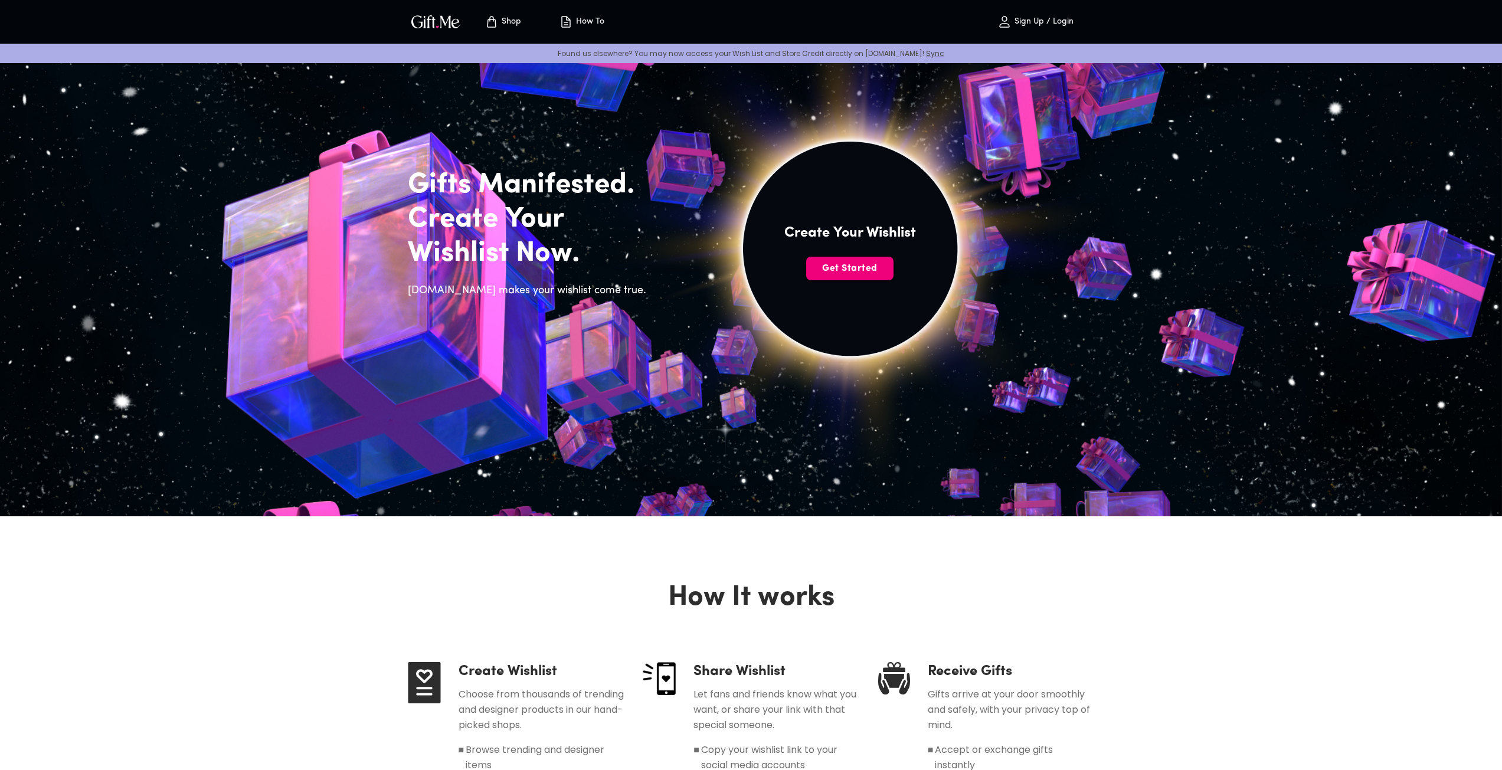 This screenshot has height=770, width=1502. What do you see at coordinates (541, 672) in the screenshot?
I see `h4: Create Wishlist` at bounding box center [541, 672].